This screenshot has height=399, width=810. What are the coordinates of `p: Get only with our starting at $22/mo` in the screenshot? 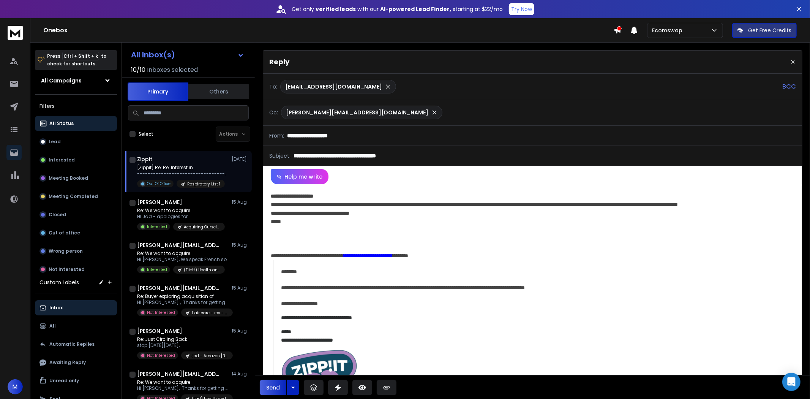 It's located at (397, 9).